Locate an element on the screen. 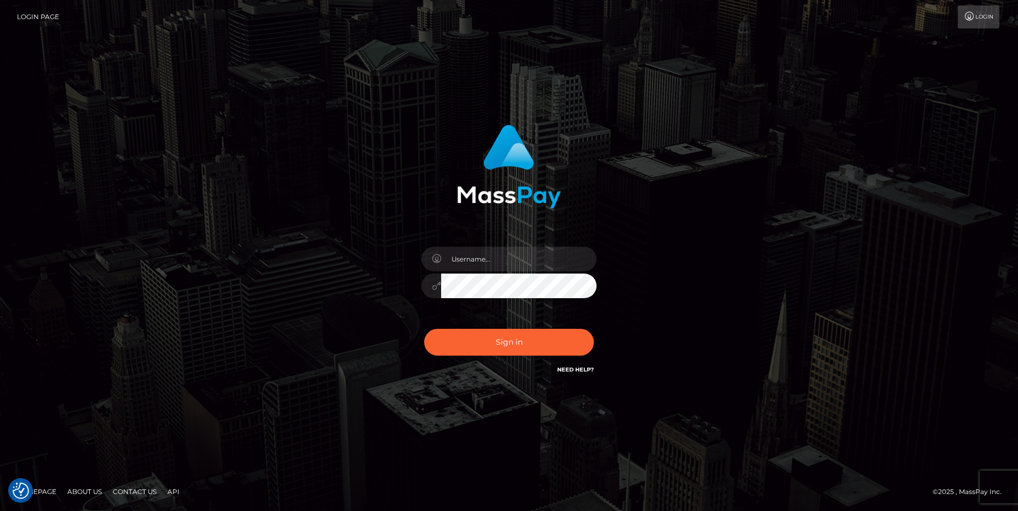  a: Need Help? is located at coordinates (575, 369).